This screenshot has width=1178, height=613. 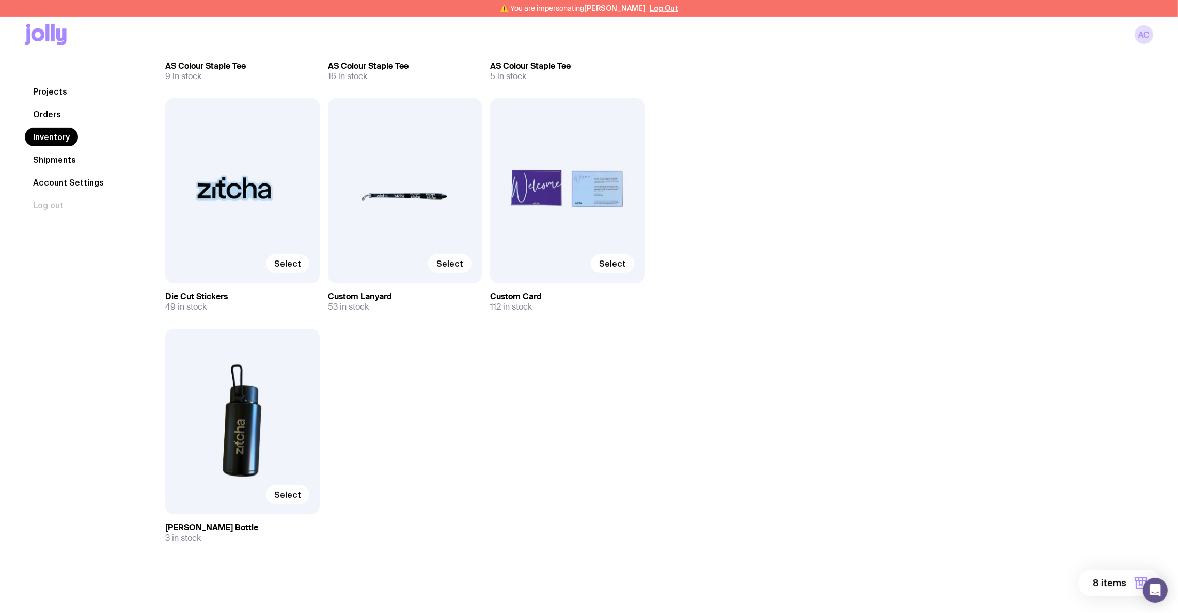 What do you see at coordinates (508, 76) in the screenshot?
I see `span: 5 in stock` at bounding box center [508, 76].